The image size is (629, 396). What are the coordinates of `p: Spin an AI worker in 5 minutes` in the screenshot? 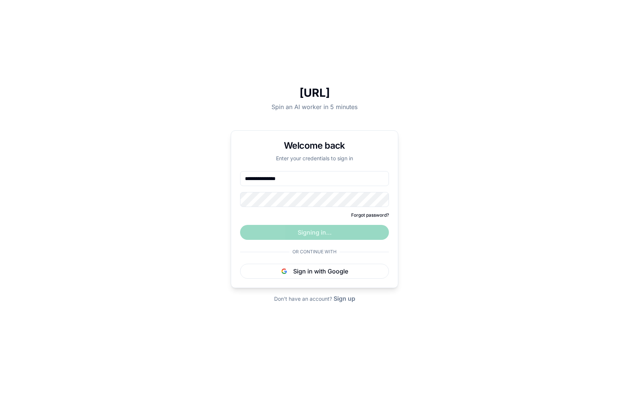 It's located at (314, 107).